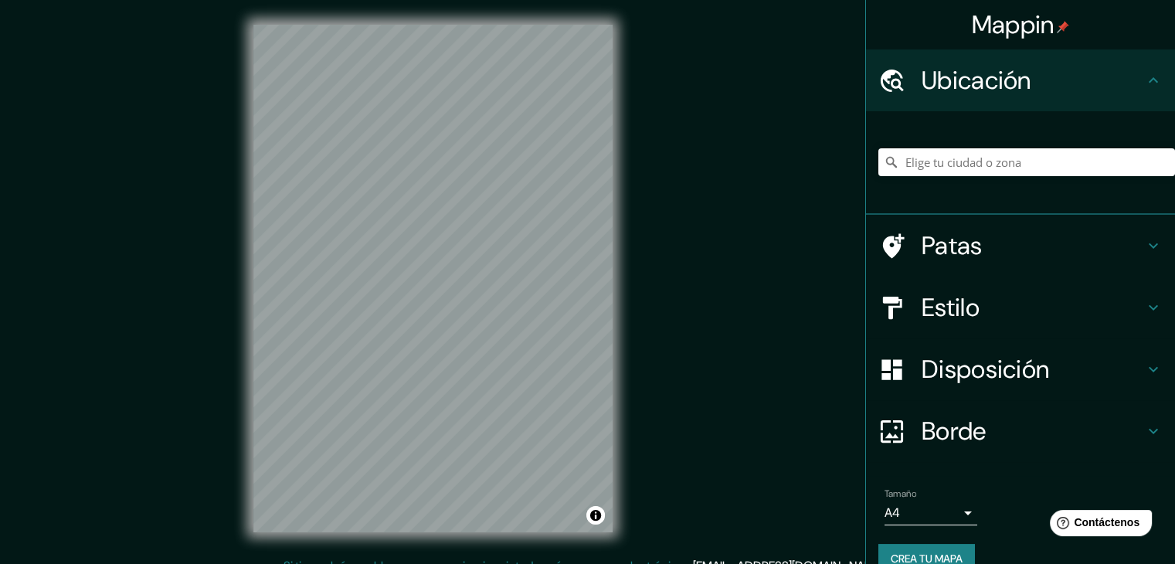  I want to click on font: Mappin, so click(1013, 25).